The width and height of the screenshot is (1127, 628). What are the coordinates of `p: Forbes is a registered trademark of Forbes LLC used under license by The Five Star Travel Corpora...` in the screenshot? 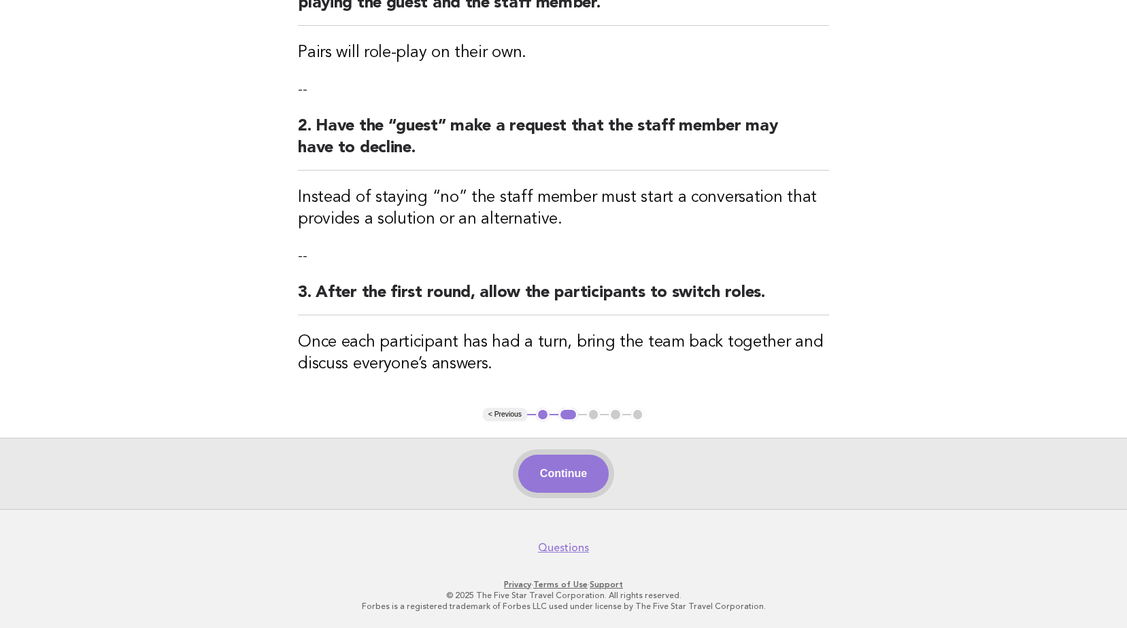 It's located at (564, 607).